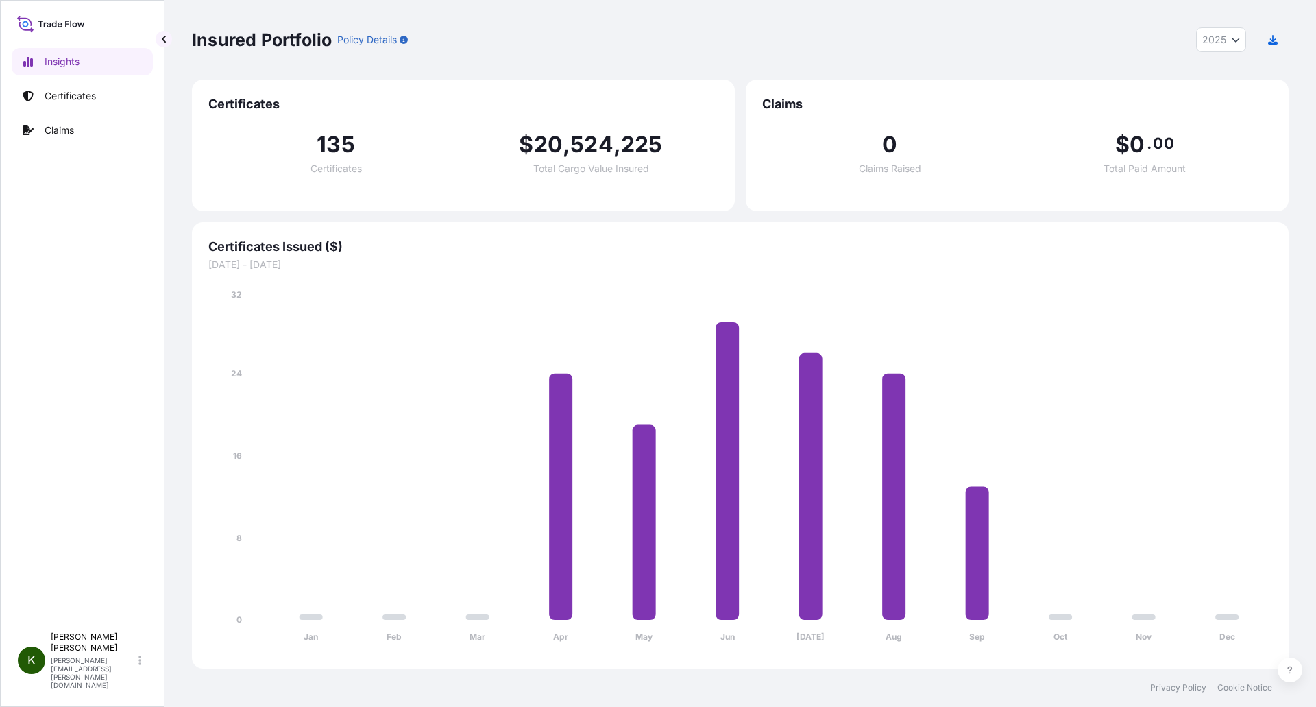 This screenshot has height=707, width=1316. Describe the element at coordinates (1061, 636) in the screenshot. I see `tspan: Oct` at that location.